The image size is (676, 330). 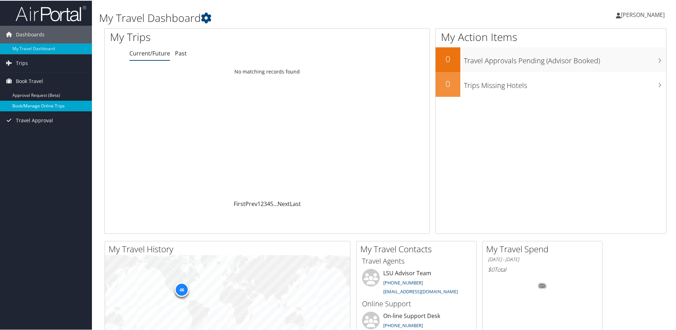 I want to click on a: Prev, so click(x=251, y=203).